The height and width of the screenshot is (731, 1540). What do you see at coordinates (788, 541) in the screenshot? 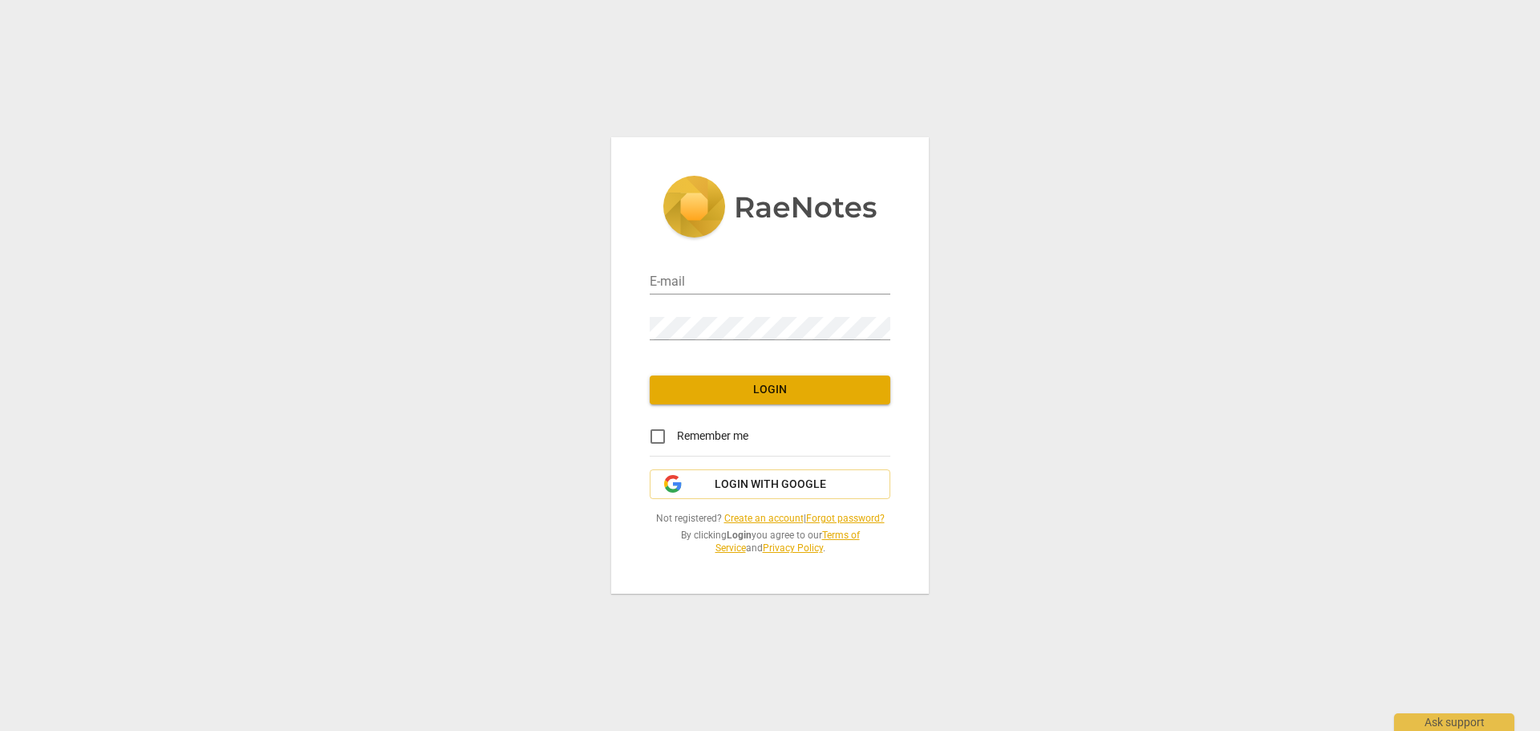
I see `a: Terms of Service` at bounding box center [788, 541].